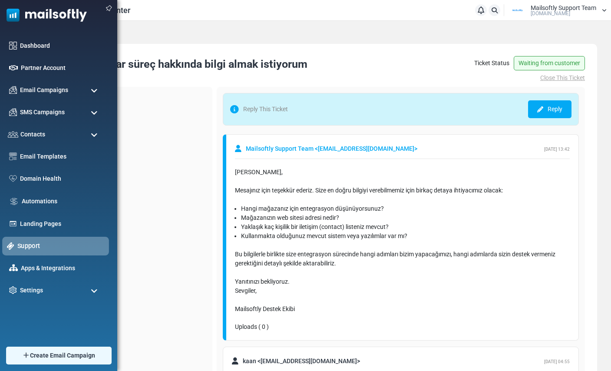 This screenshot has height=371, width=611. I want to click on a: Domain Health, so click(61, 178).